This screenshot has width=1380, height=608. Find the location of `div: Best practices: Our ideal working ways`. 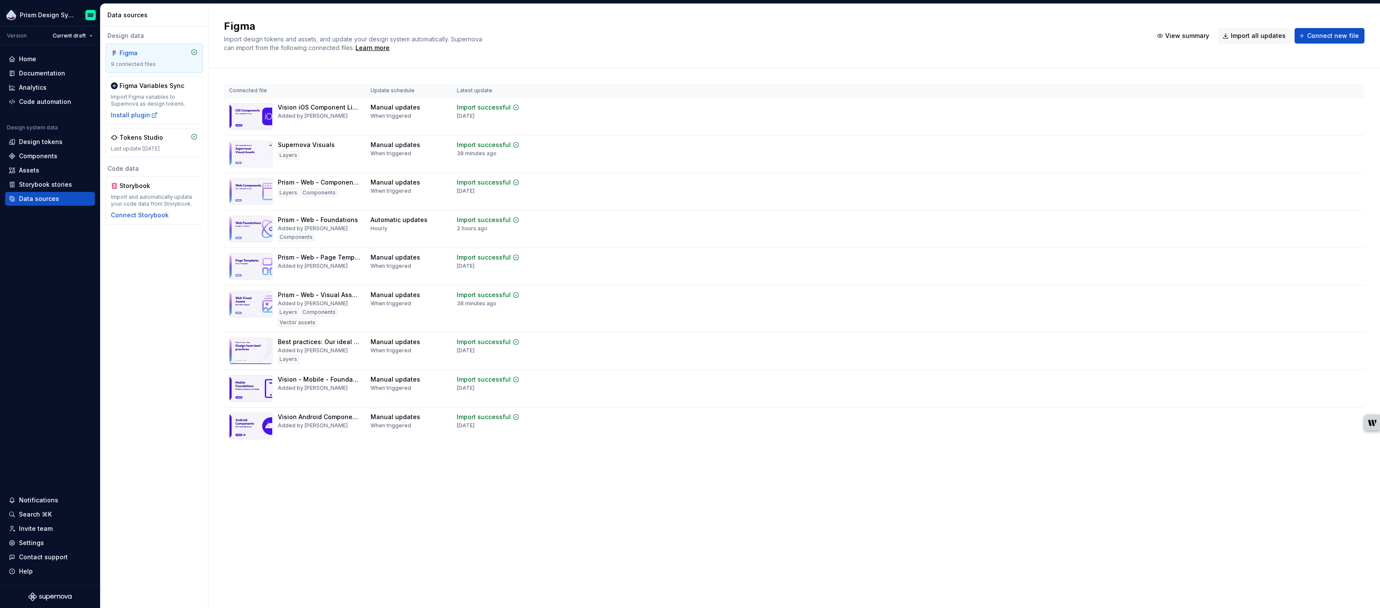

div: Best practices: Our ideal working ways is located at coordinates (319, 342).